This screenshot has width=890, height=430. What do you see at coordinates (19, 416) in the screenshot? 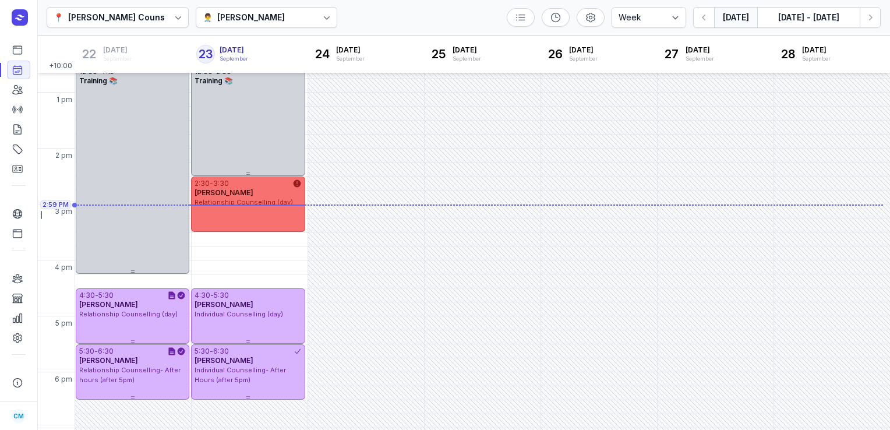
I see `span: CM` at bounding box center [19, 416].